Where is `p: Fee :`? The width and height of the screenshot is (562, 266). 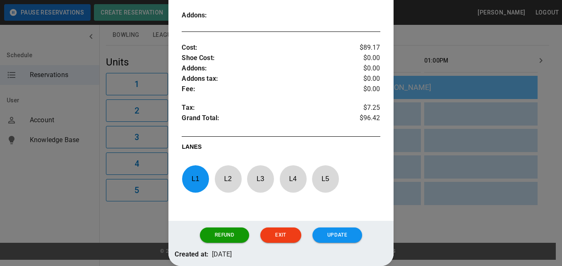 p: Fee : is located at coordinates (264, 89).